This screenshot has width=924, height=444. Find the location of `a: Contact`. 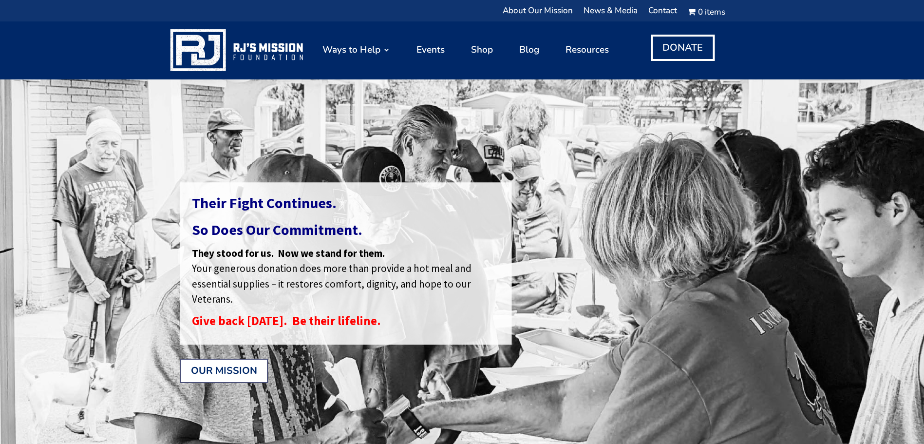

a: Contact is located at coordinates (662, 13).